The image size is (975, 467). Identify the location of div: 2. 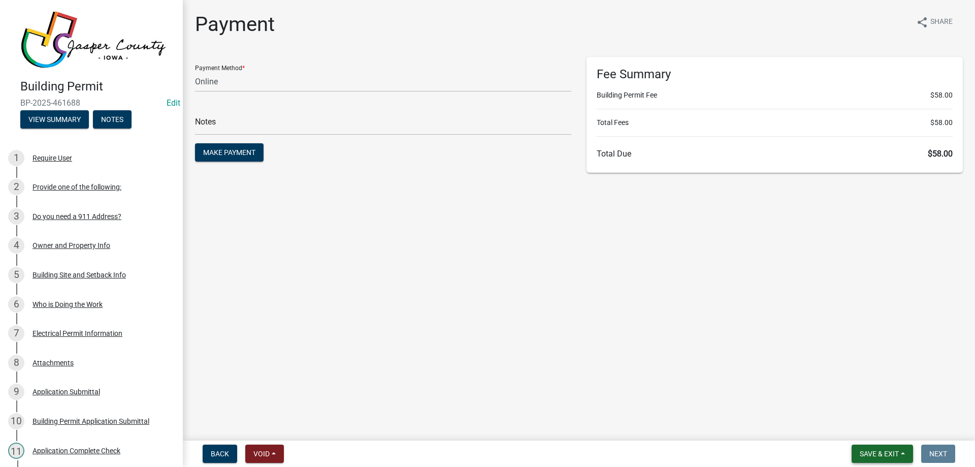
(16, 187).